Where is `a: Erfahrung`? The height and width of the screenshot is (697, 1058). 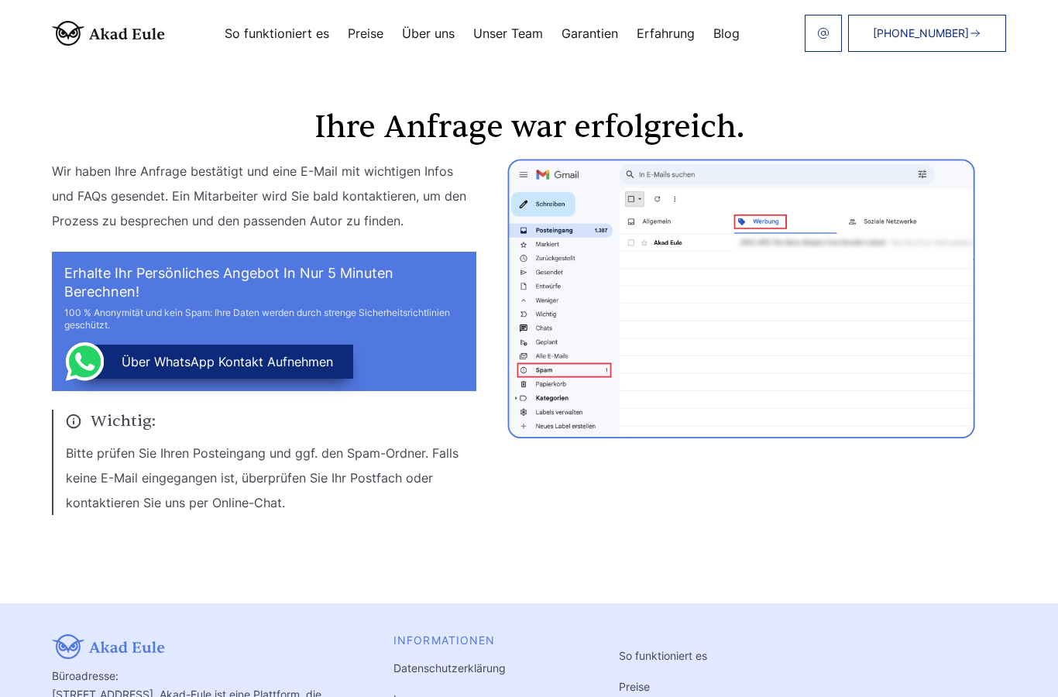
a: Erfahrung is located at coordinates (665, 33).